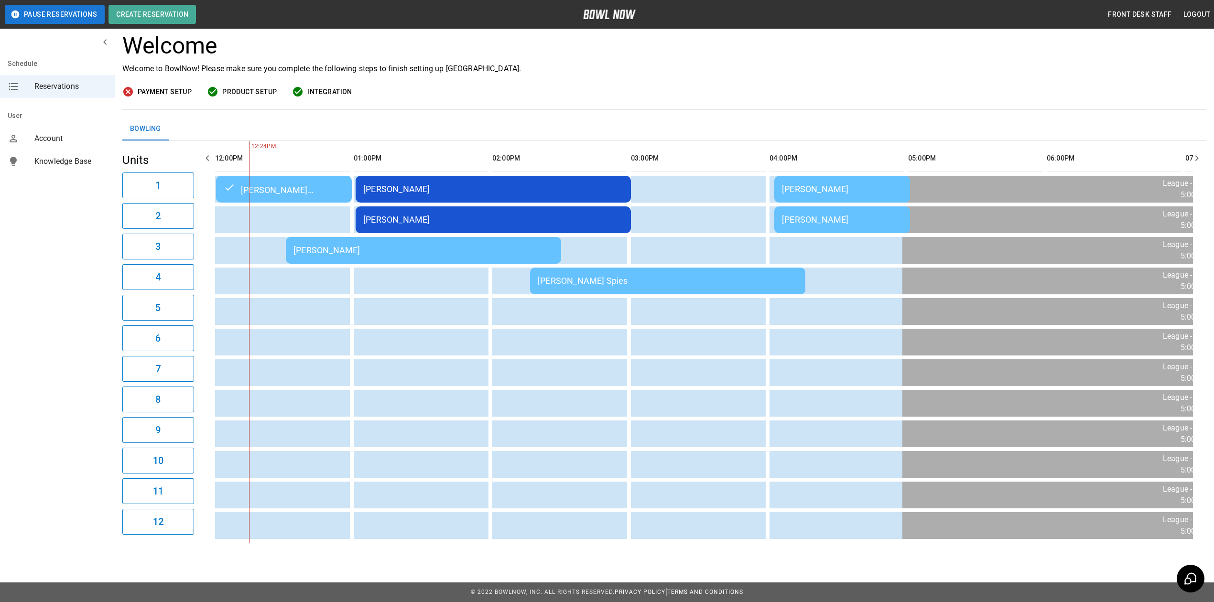  I want to click on div: inventory tabs, so click(664, 129).